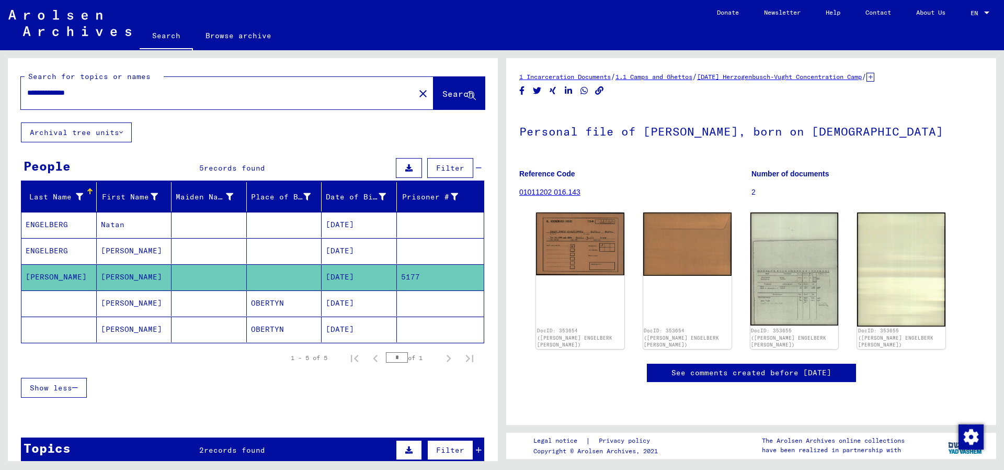 The width and height of the screenshot is (1004, 470). Describe the element at coordinates (971, 437) in the screenshot. I see `img: Change consent` at that location.